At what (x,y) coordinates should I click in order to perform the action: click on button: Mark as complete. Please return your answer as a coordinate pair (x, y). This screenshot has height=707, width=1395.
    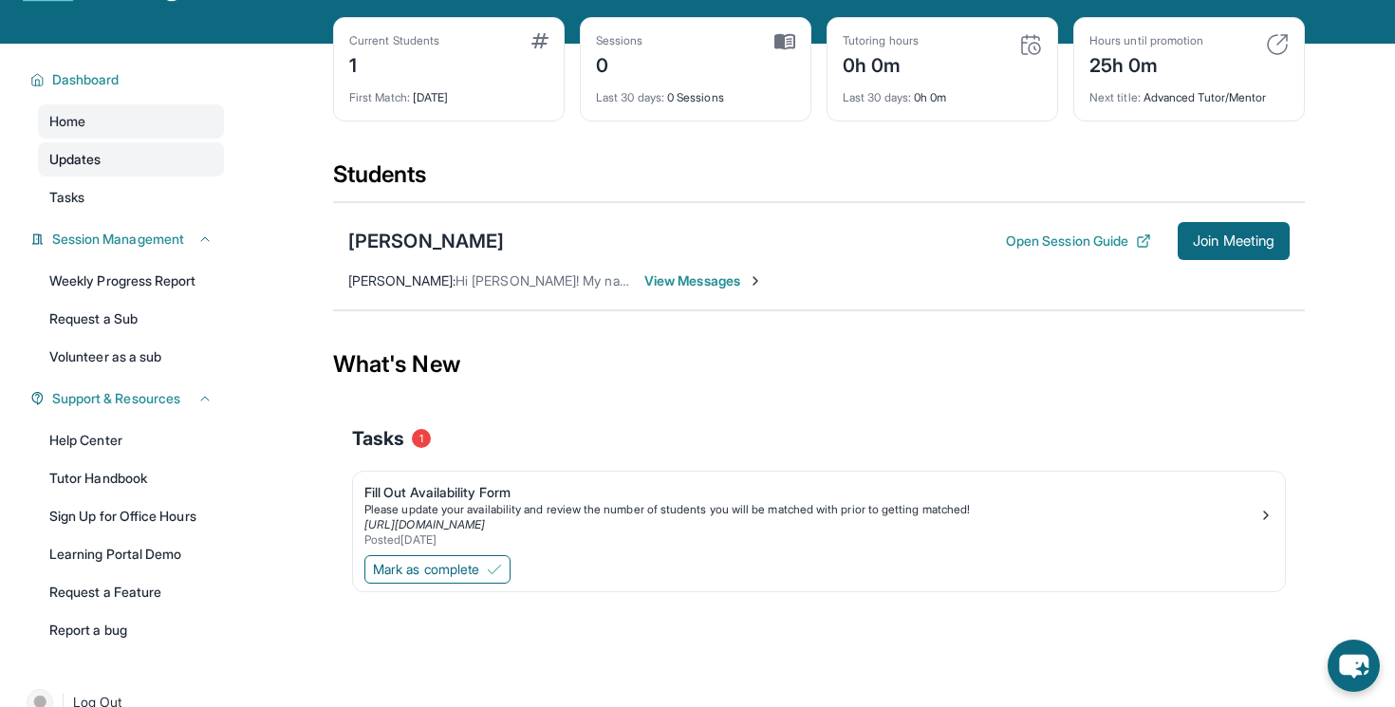
    Looking at the image, I should click on (437, 569).